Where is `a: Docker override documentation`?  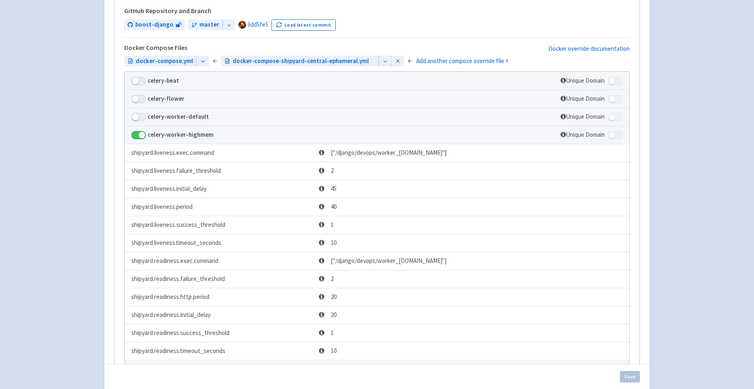
a: Docker override documentation is located at coordinates (589, 50).